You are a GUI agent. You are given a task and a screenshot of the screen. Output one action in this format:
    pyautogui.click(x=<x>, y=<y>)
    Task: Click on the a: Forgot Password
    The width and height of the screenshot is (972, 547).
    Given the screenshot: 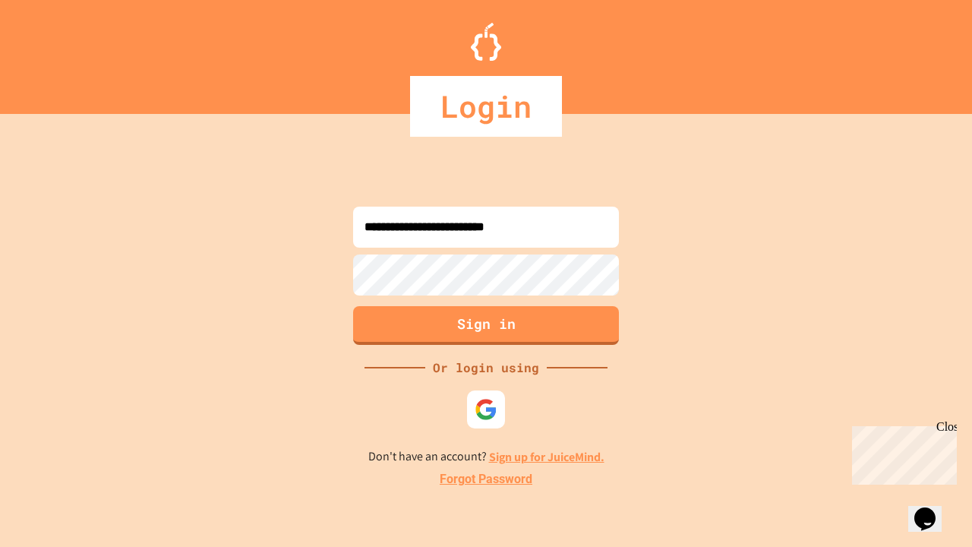 What is the action you would take?
    pyautogui.click(x=486, y=479)
    